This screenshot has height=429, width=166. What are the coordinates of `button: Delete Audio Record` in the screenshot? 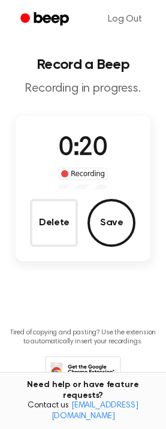 It's located at (54, 223).